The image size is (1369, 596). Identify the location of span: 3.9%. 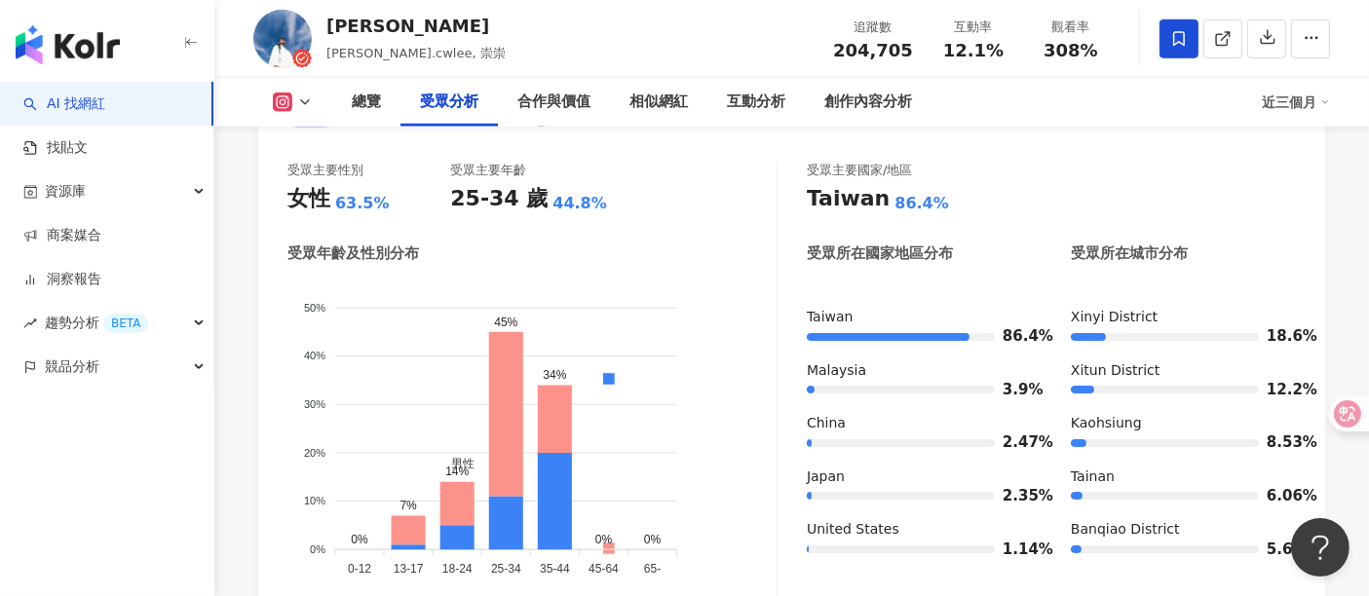
(1017, 390).